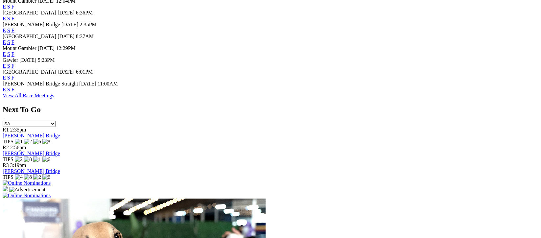  Describe the element at coordinates (18, 165) in the screenshot. I see `span: 3:19pm` at that location.